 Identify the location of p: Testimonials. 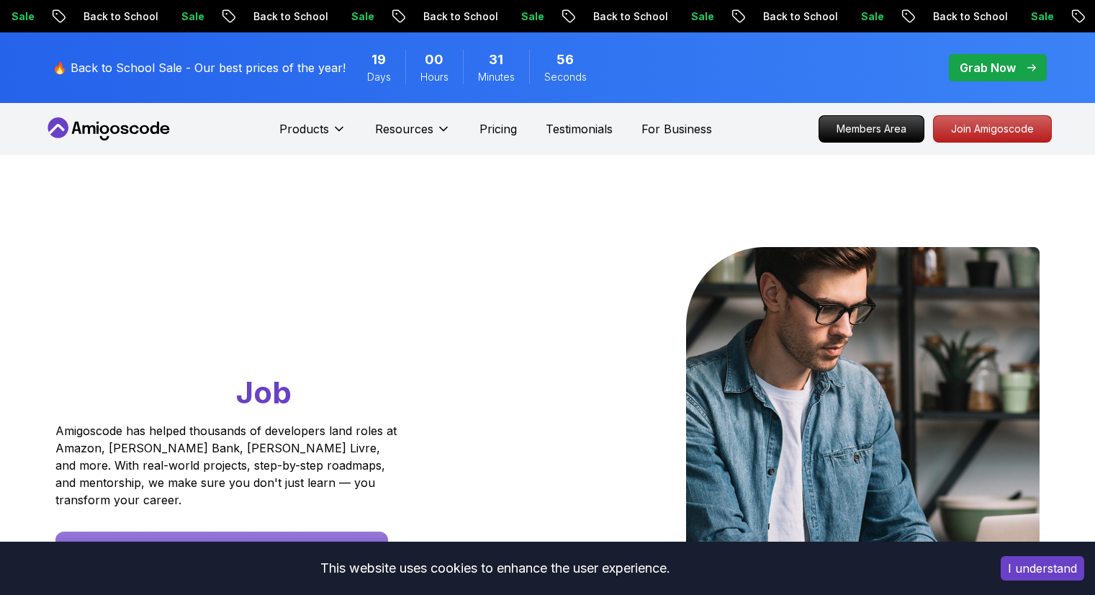
(579, 129).